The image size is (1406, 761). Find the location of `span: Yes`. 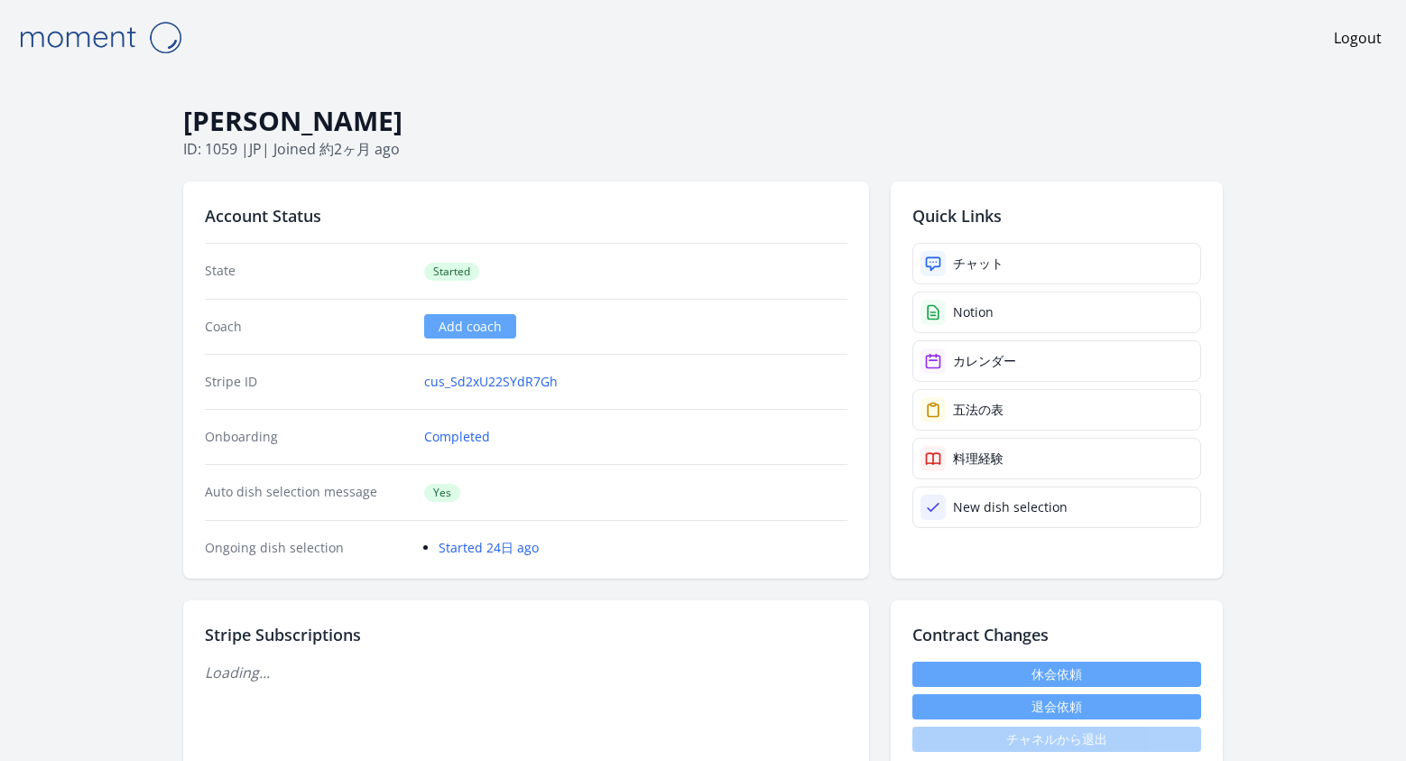

span: Yes is located at coordinates (442, 493).